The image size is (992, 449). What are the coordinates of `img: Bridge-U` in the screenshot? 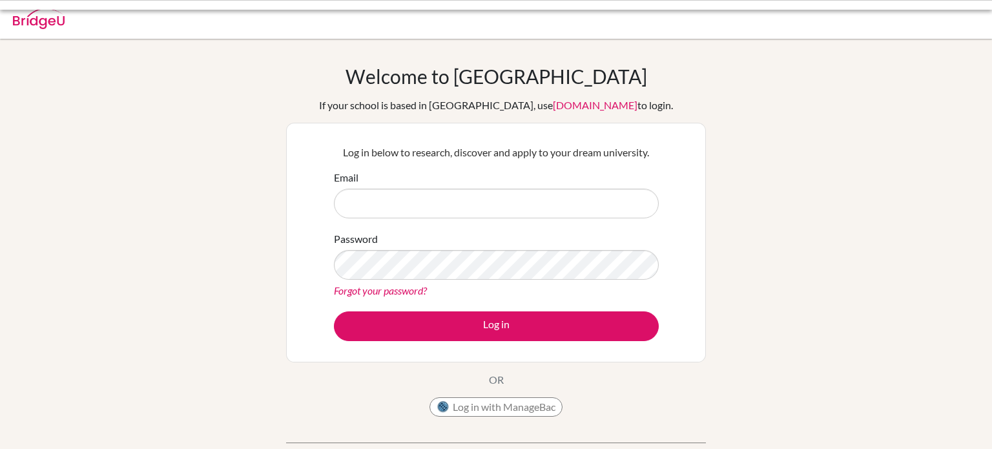 It's located at (39, 19).